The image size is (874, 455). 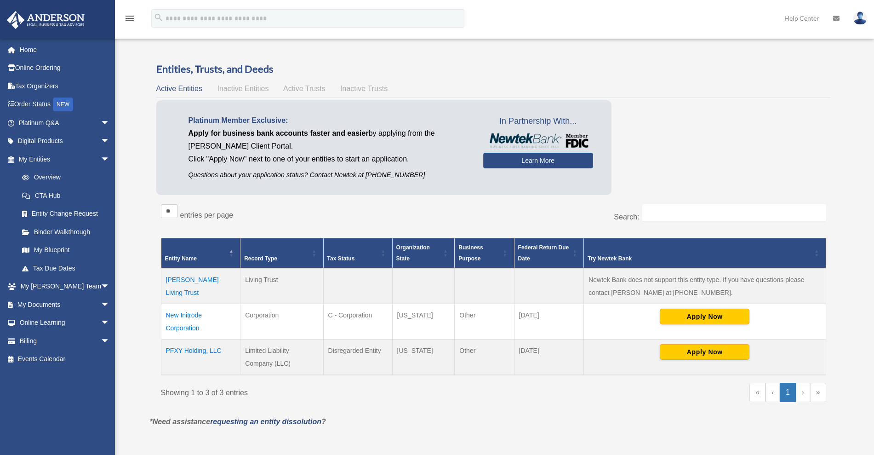 What do you see at coordinates (65, 50) in the screenshot?
I see `a: Home` at bounding box center [65, 50].